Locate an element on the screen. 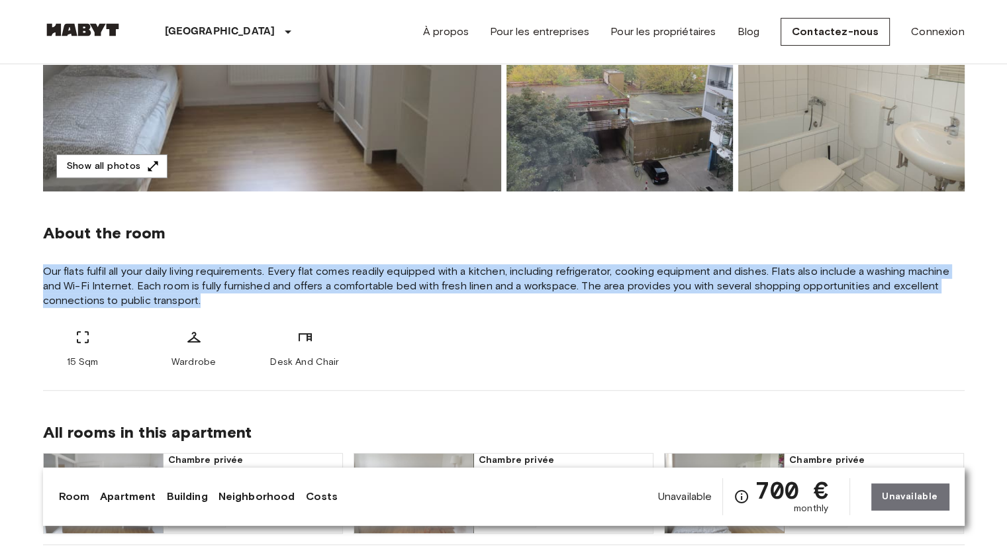  span: All rooms in this apartment is located at coordinates (504, 432).